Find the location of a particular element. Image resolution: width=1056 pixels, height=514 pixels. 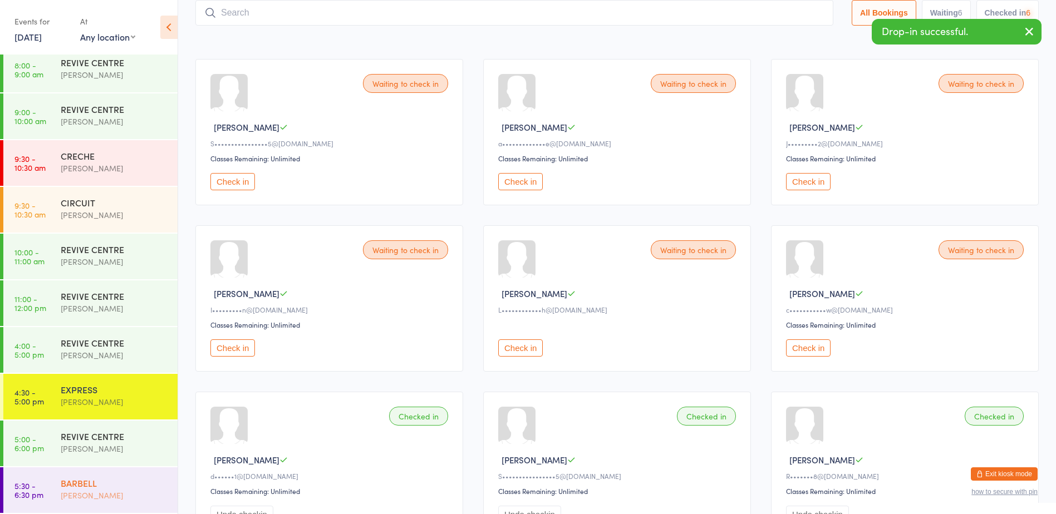

div: EXPRESS is located at coordinates (114, 390).